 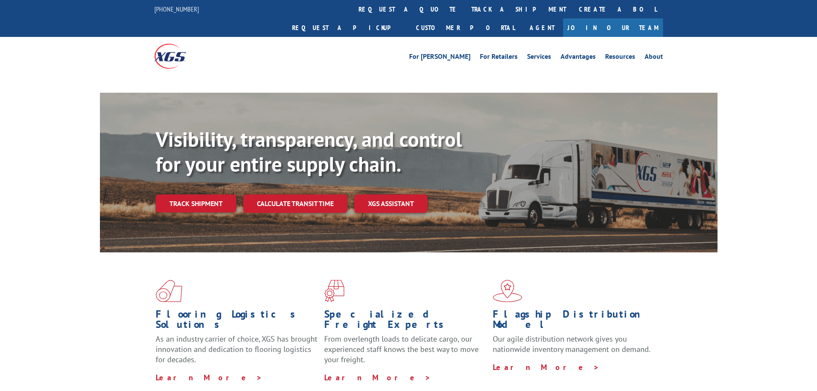 I want to click on a: Advantages, so click(x=578, y=58).